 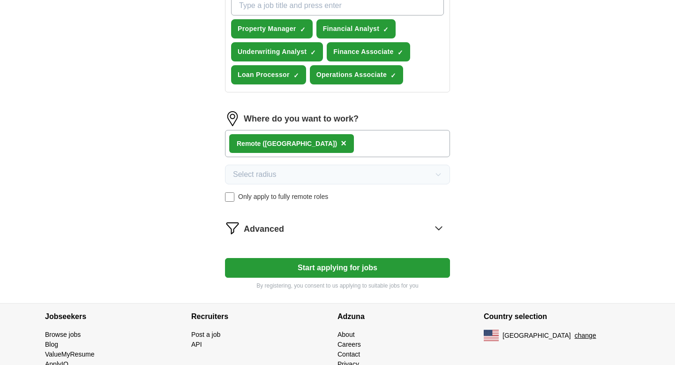 What do you see at coordinates (267, 29) in the screenshot?
I see `span: Property Manager` at bounding box center [267, 29].